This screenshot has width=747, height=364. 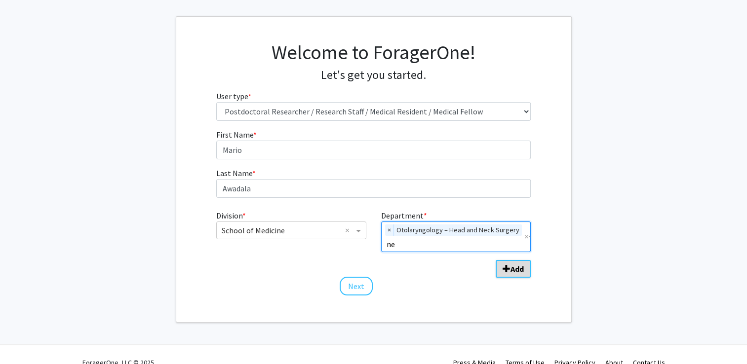 What do you see at coordinates (356, 286) in the screenshot?
I see `button: Next` at bounding box center [356, 286].